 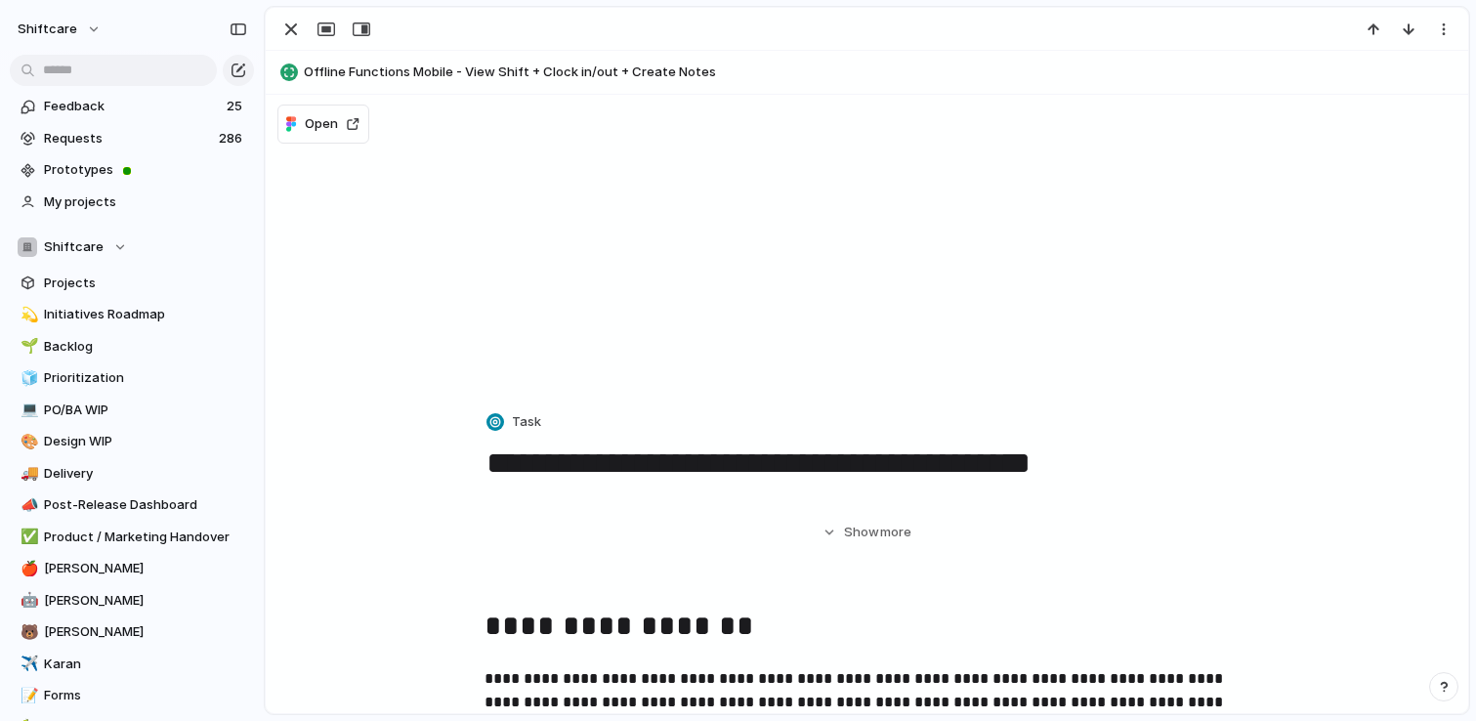 What do you see at coordinates (128, 139) in the screenshot?
I see `span: Requests` at bounding box center [128, 139].